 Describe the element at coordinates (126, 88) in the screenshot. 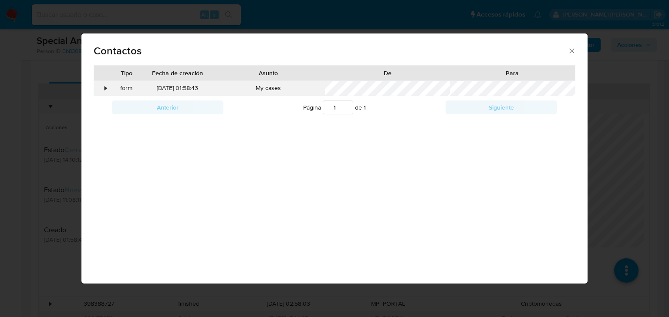

I see `div: form` at that location.